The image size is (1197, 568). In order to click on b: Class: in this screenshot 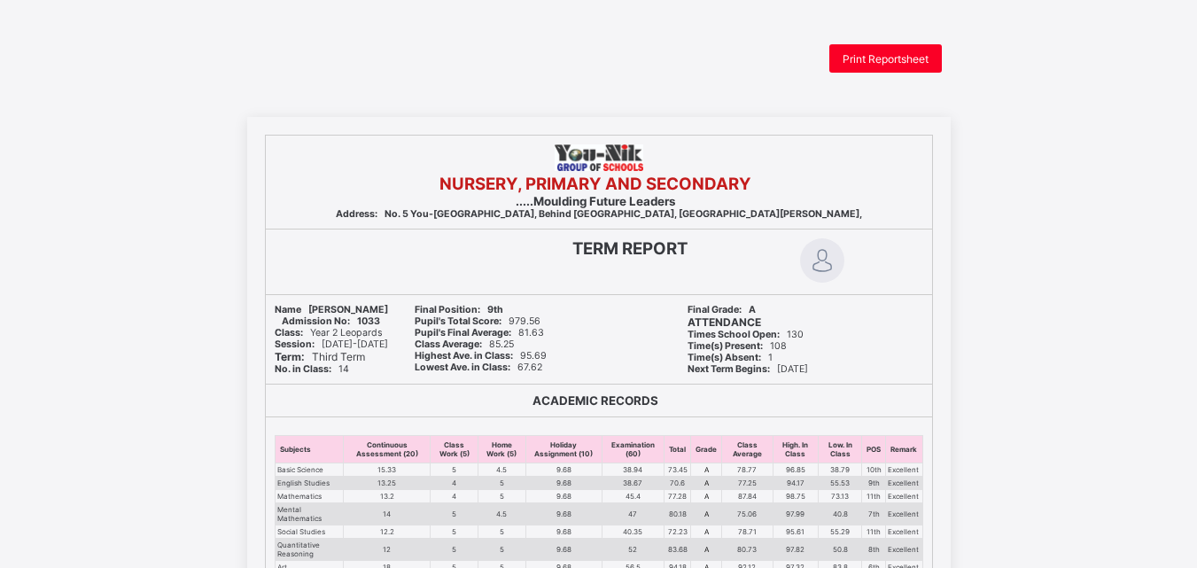, I will do `click(289, 332)`.